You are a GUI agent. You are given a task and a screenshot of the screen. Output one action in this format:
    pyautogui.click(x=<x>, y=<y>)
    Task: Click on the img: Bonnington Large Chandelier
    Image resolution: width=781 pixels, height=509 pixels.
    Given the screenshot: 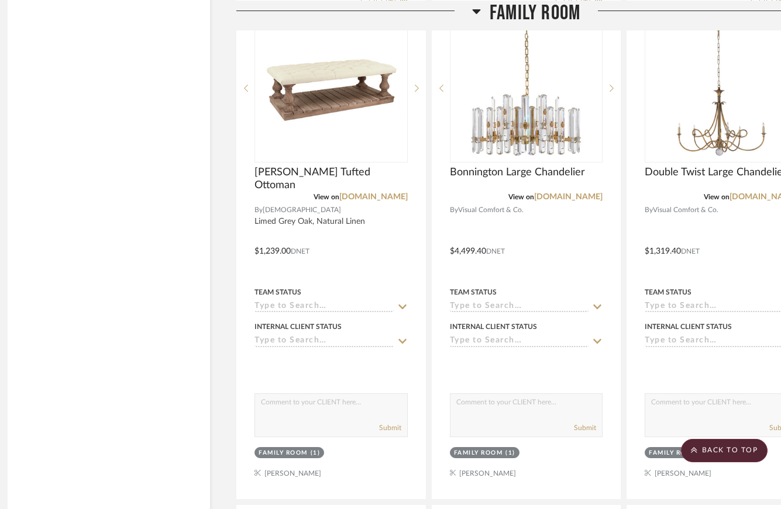 What is the action you would take?
    pyautogui.click(x=526, y=88)
    